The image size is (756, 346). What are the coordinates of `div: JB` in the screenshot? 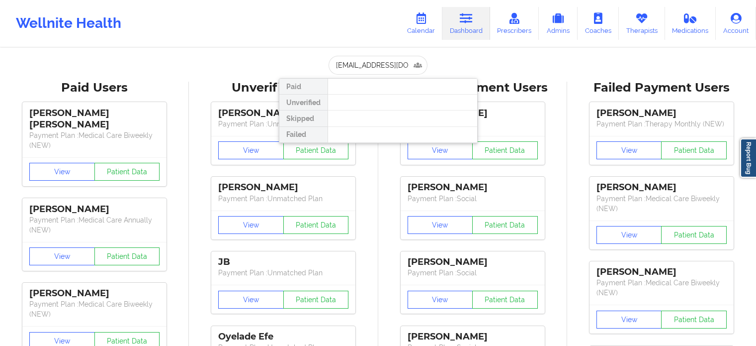 It's located at (283, 262).